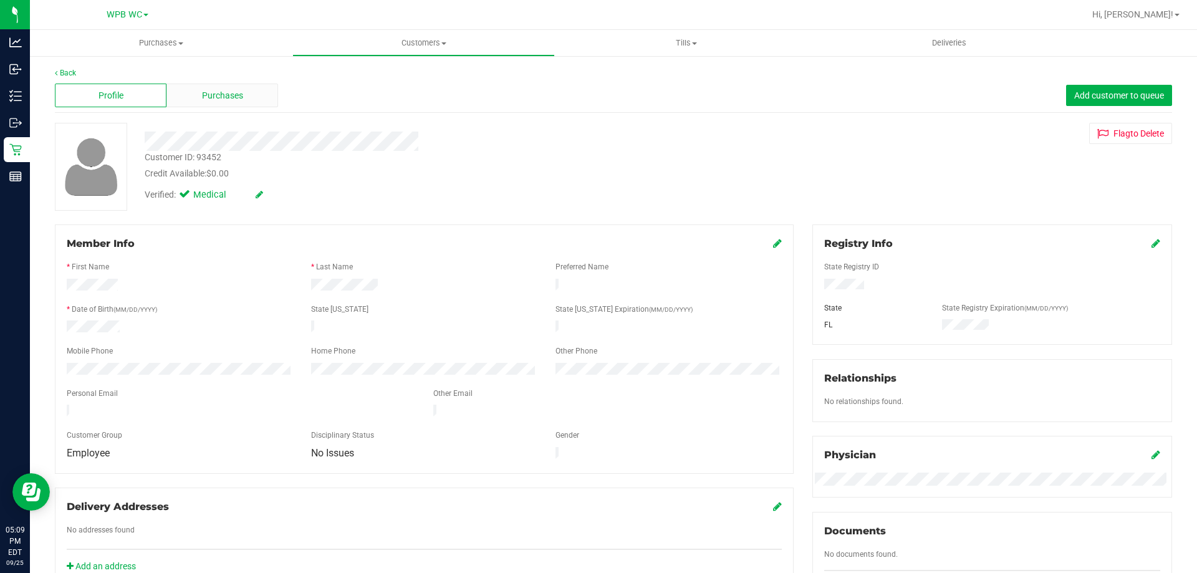 Image resolution: width=1197 pixels, height=573 pixels. Describe the element at coordinates (100, 530) in the screenshot. I see `label: No addresses found` at that location.